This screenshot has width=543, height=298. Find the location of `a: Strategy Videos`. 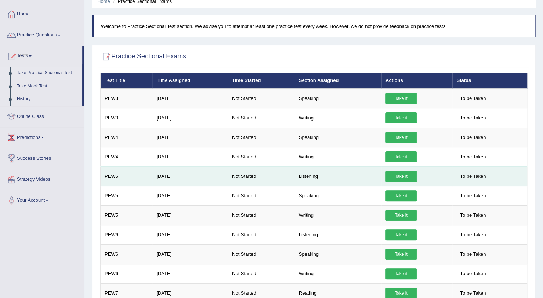

a: Strategy Videos is located at coordinates (42, 178).